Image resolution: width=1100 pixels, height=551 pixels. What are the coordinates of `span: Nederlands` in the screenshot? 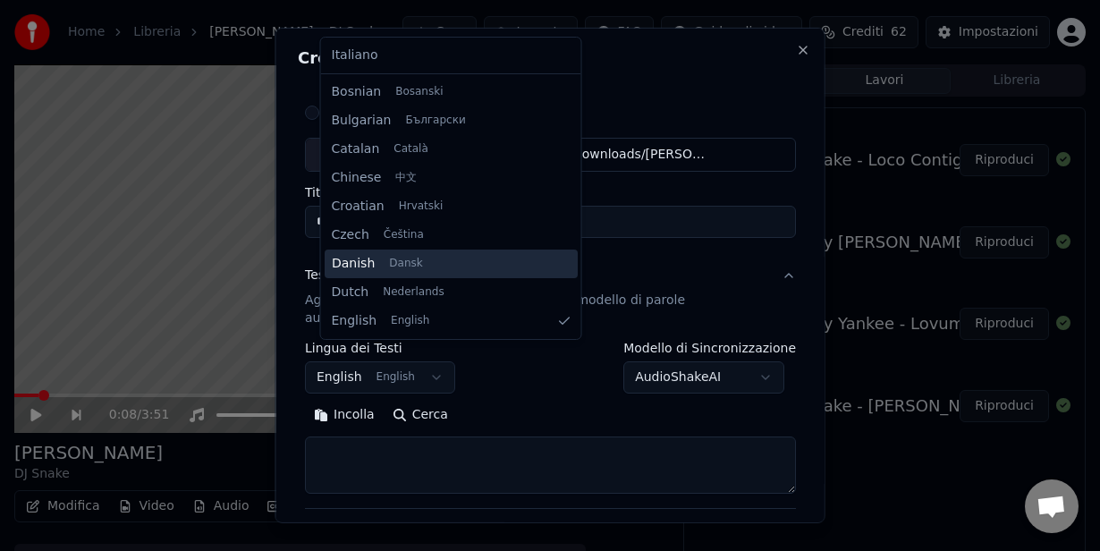 It's located at (413, 293).